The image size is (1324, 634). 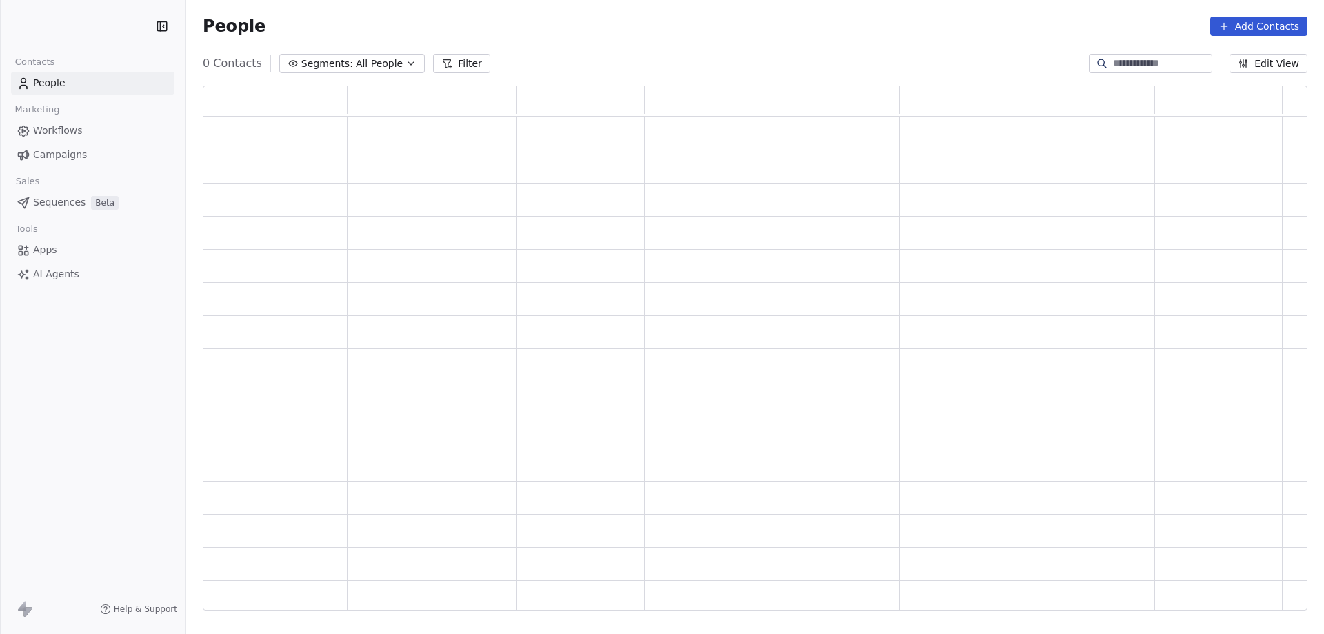 I want to click on button: Edit View, so click(x=1268, y=63).